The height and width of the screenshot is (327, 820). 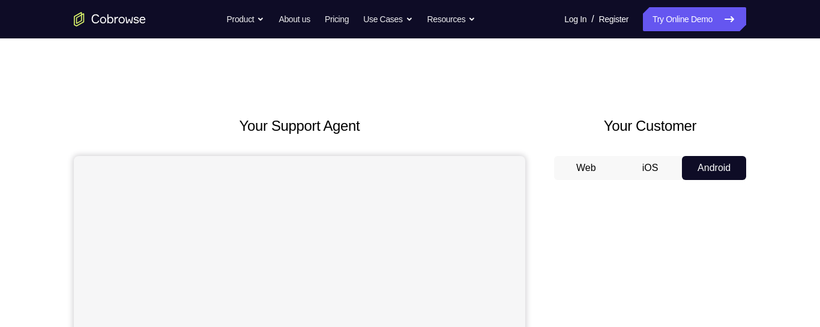 I want to click on a: Register, so click(x=614, y=19).